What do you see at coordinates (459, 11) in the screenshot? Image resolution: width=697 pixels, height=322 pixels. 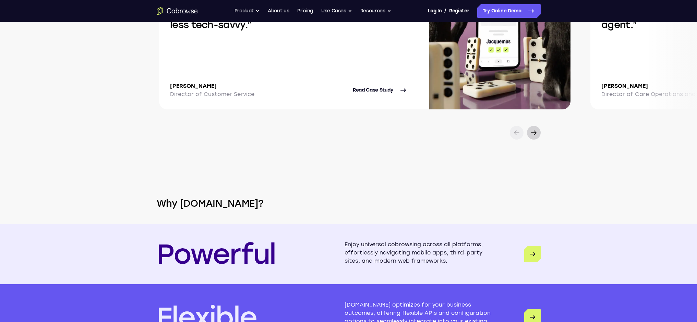 I see `a: Register` at bounding box center [459, 11].